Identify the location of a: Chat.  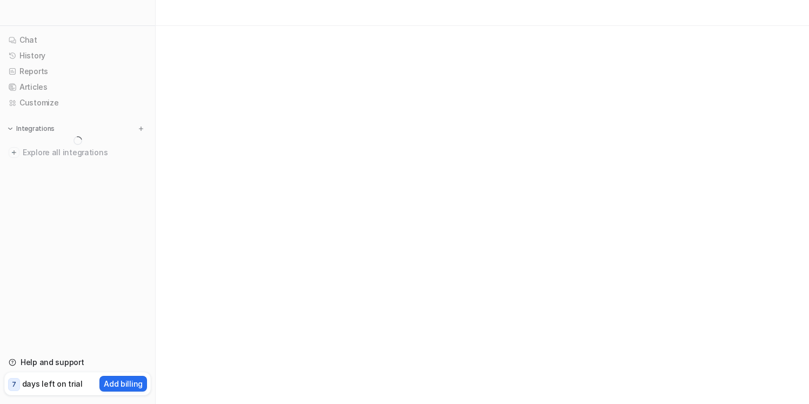
(77, 40).